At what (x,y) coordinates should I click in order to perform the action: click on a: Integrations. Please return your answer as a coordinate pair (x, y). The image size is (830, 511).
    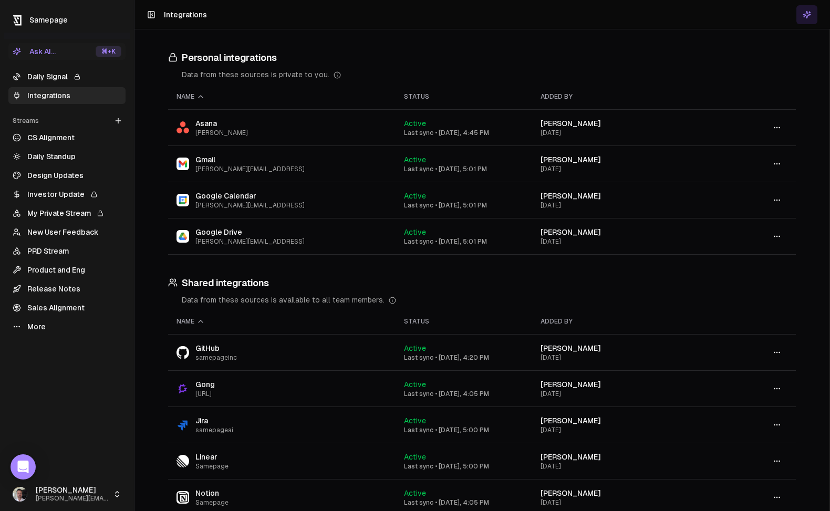
    Looking at the image, I should click on (67, 96).